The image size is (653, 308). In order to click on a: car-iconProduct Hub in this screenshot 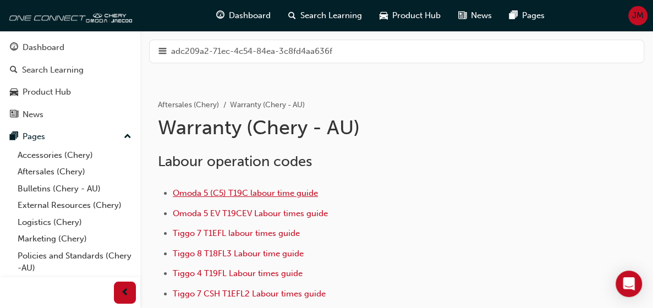, I will do `click(410, 15)`.